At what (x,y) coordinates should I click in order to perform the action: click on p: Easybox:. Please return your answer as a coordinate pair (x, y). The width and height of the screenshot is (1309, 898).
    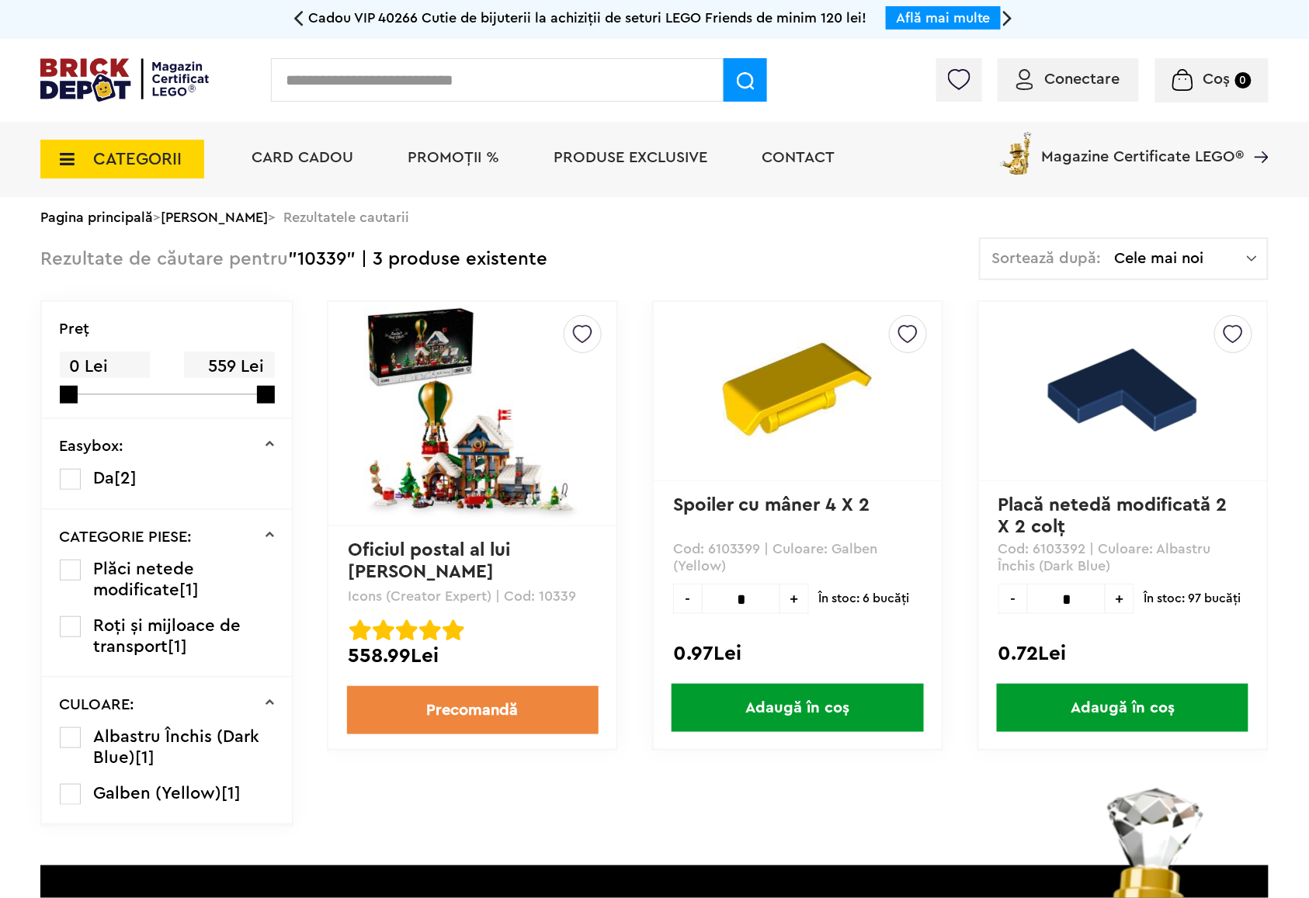
    Looking at the image, I should click on (92, 446).